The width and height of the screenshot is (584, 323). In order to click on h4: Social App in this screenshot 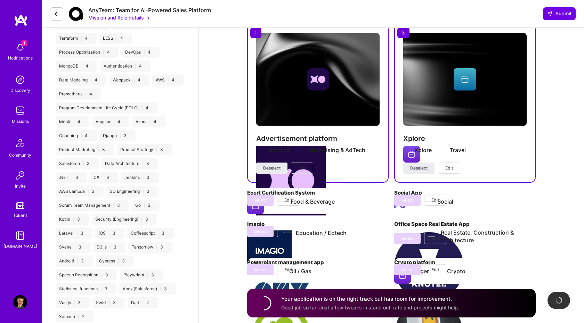, I will do `click(465, 193)`.